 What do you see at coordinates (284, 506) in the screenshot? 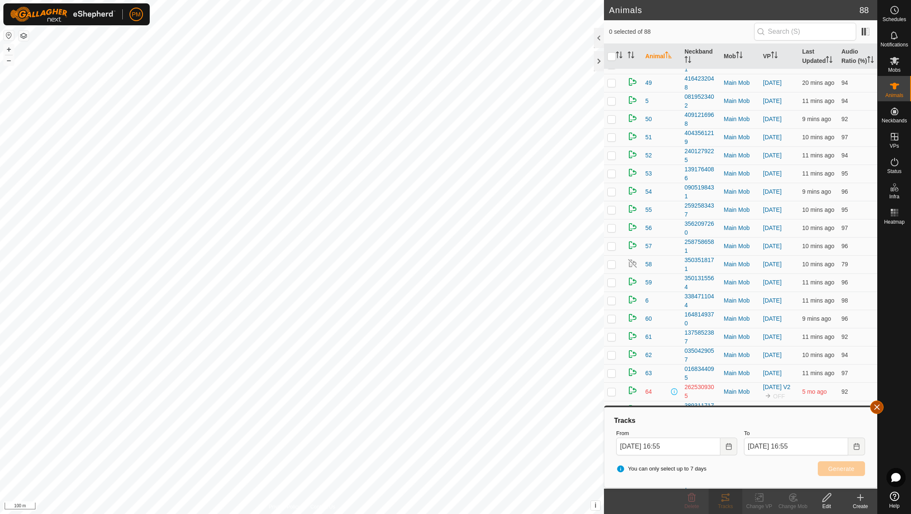
I see `a: Privacy Policy` at bounding box center [284, 506].